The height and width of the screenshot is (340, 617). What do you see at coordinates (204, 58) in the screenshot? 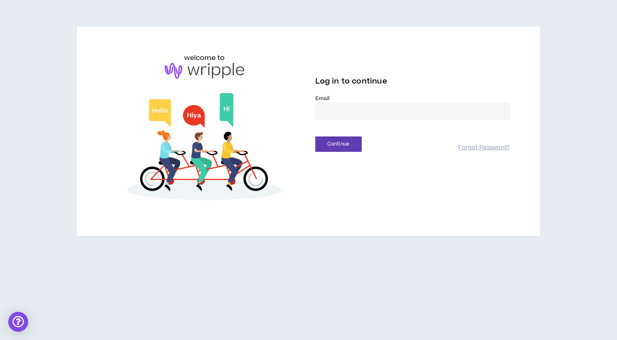
I see `h6: welcome to` at bounding box center [204, 58].